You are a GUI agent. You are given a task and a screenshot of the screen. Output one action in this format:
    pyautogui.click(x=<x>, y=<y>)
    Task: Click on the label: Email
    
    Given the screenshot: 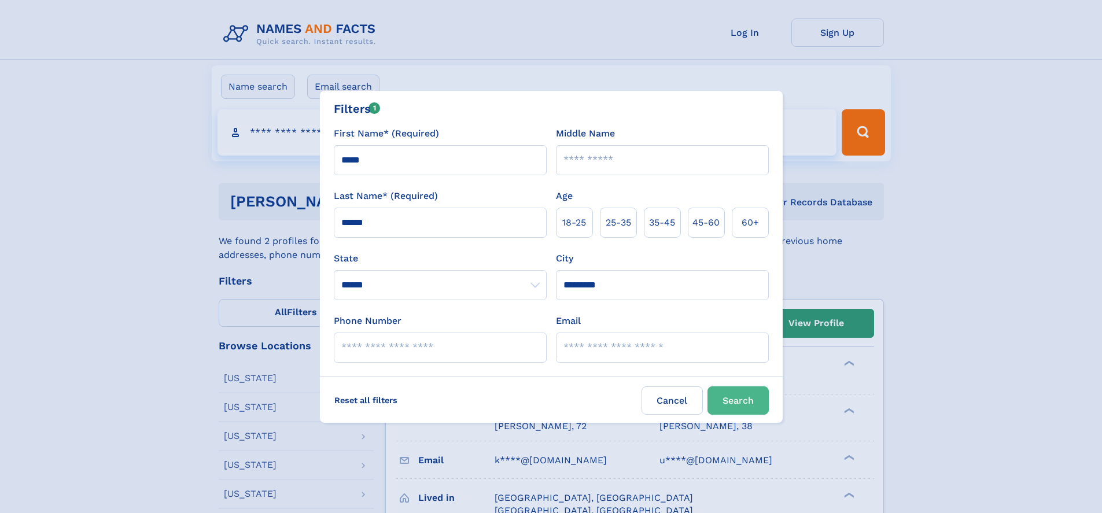 What is the action you would take?
    pyautogui.click(x=568, y=321)
    